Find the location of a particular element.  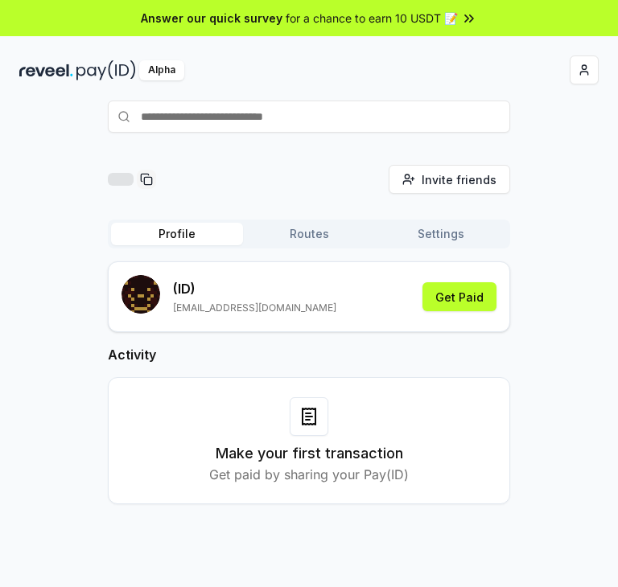

p: Get paid by sharing your Pay(ID) is located at coordinates (309, 475).